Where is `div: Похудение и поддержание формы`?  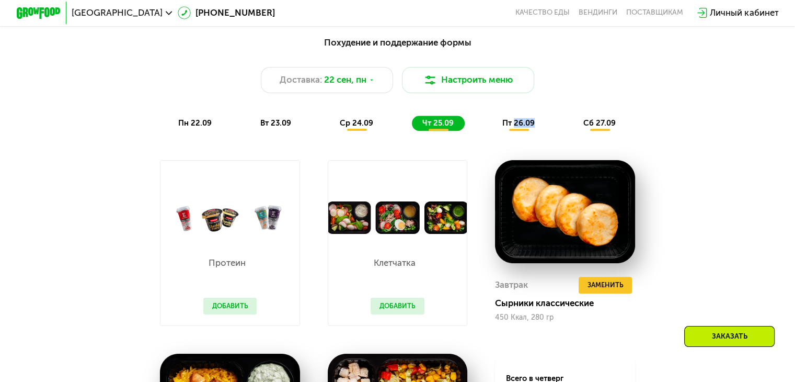 div: Похудение и поддержание формы is located at coordinates (397, 42).